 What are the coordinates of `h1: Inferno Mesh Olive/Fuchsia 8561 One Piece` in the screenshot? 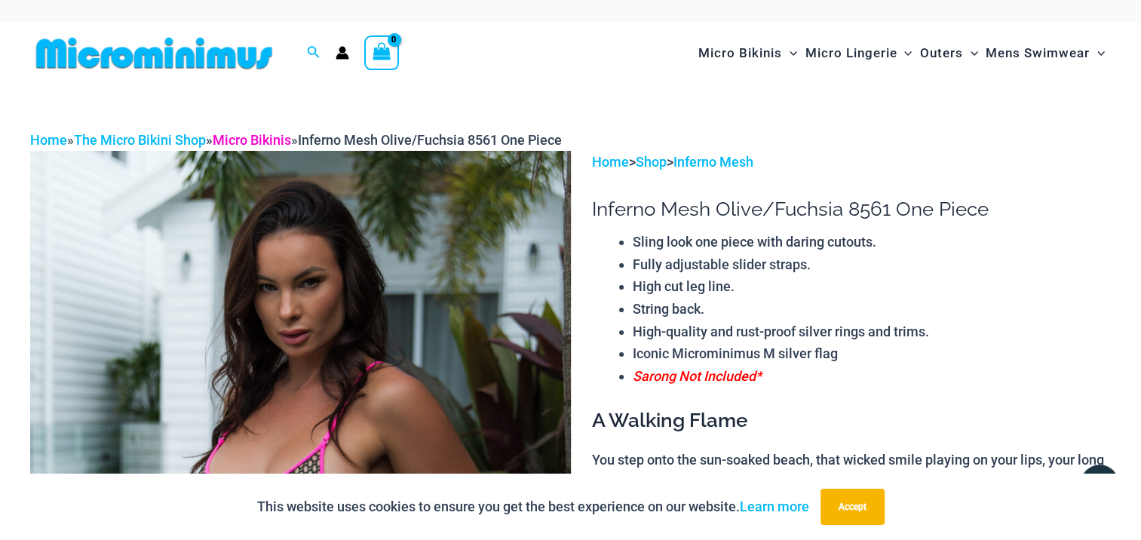 It's located at (851, 209).